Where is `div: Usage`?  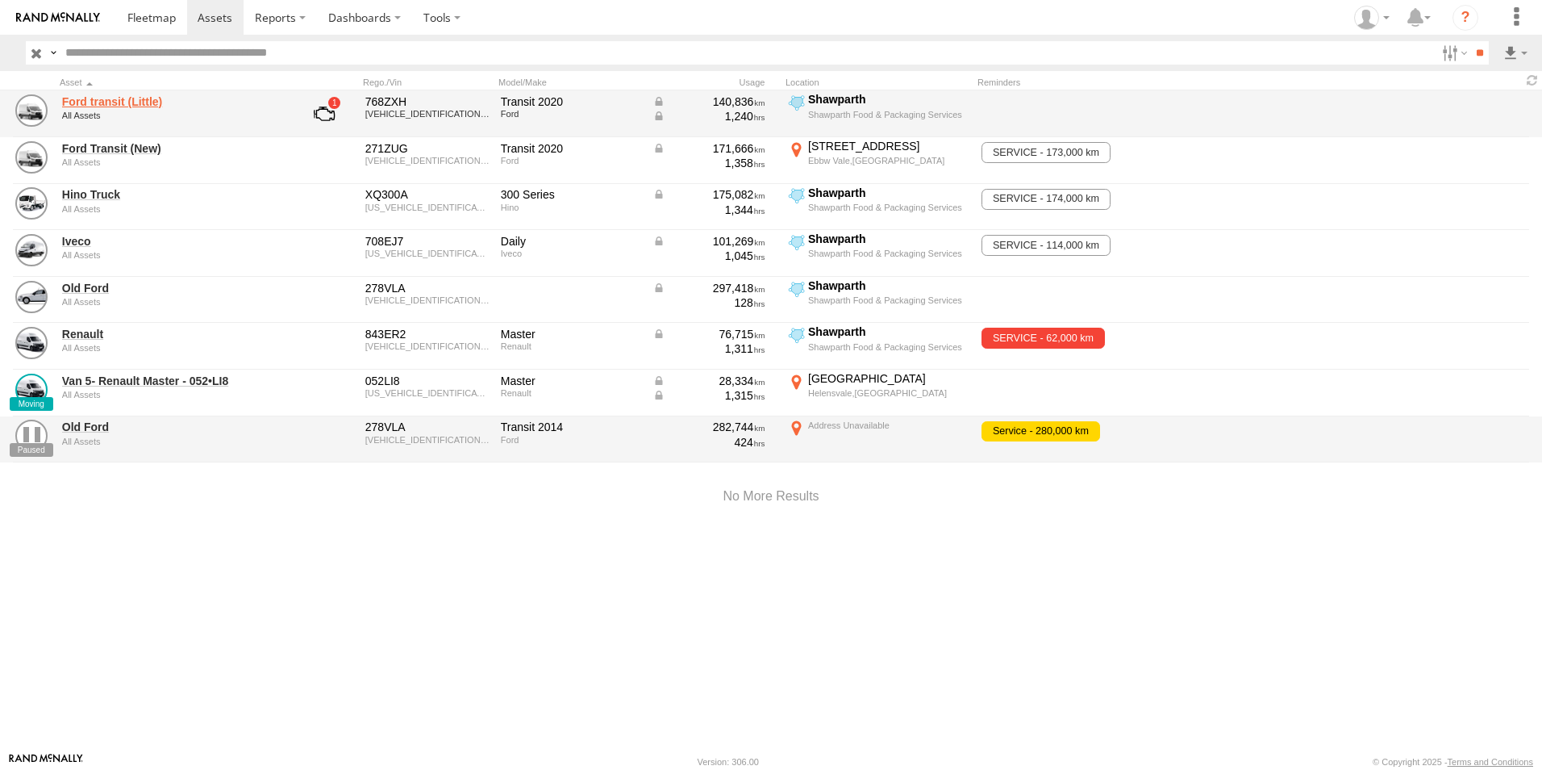 div: Usage is located at coordinates (715, 82).